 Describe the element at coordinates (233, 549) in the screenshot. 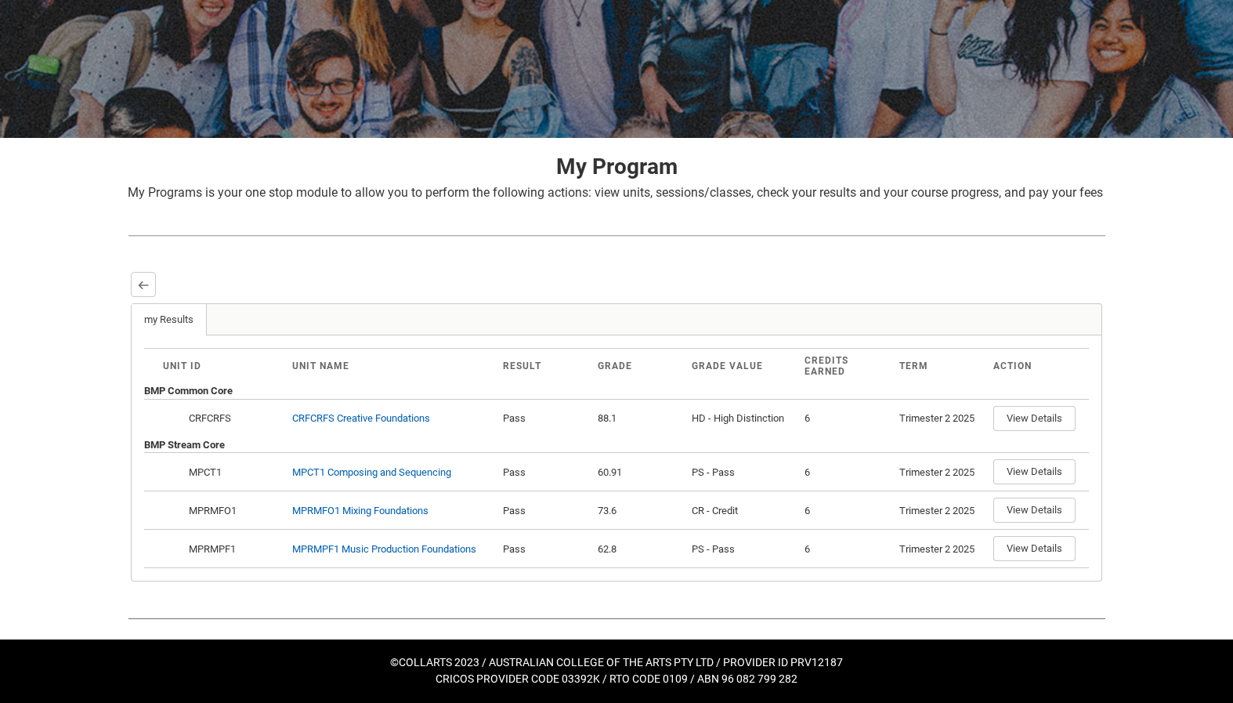

I see `div: MPRMPF1` at that location.